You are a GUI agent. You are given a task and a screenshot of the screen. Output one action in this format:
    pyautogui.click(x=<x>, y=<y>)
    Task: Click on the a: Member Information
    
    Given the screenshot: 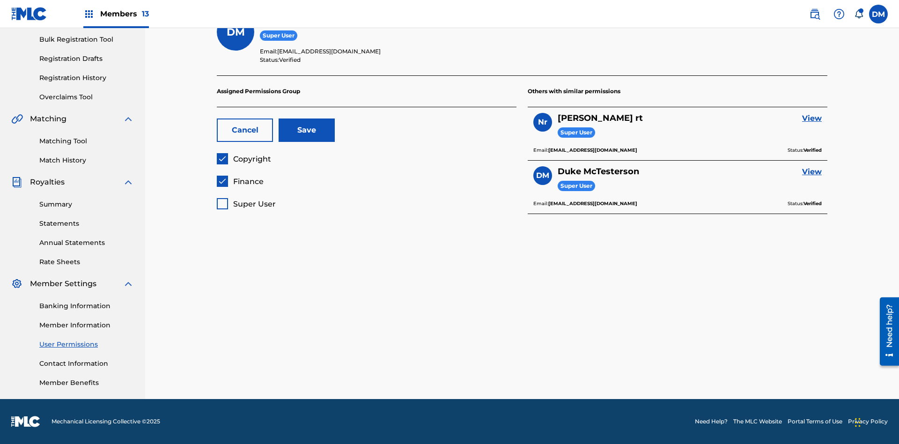 What is the action you would take?
    pyautogui.click(x=87, y=325)
    